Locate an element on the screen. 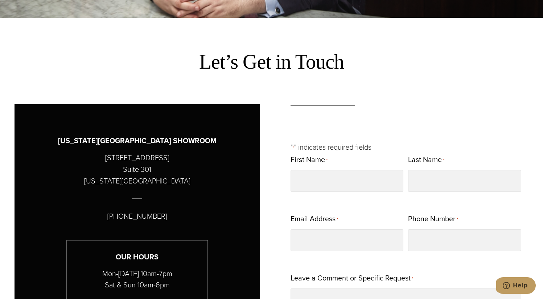 Image resolution: width=543 pixels, height=299 pixels. h2: Let’s Get in Touch is located at coordinates (271, 62).